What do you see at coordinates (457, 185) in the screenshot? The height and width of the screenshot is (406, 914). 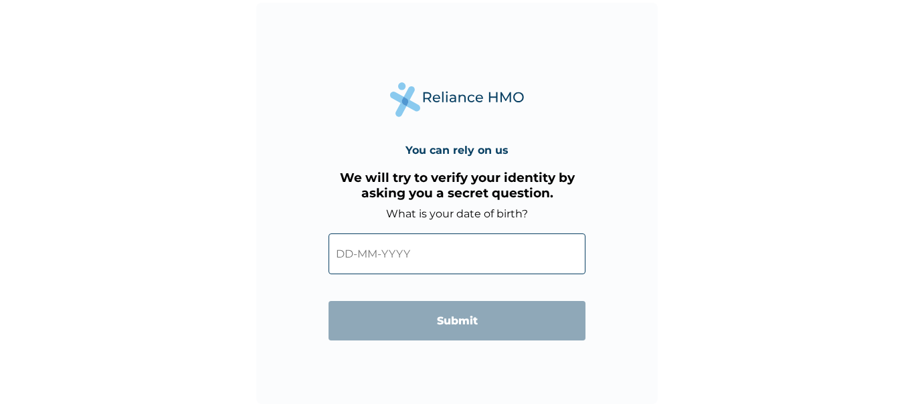 I see `h3: We will try to verify your identity by asking you a secret question.` at bounding box center [457, 185].